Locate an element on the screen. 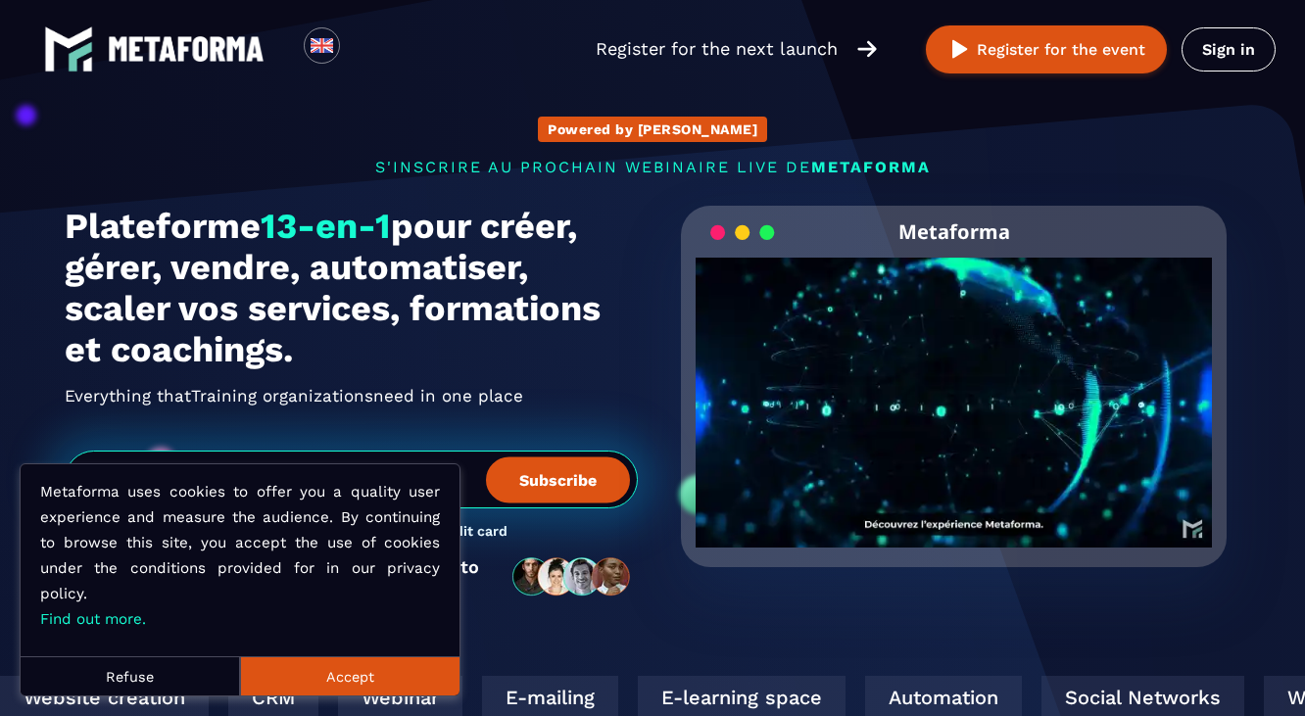 Image resolution: width=1305 pixels, height=716 pixels. h2: Metaforma is located at coordinates (954, 231).